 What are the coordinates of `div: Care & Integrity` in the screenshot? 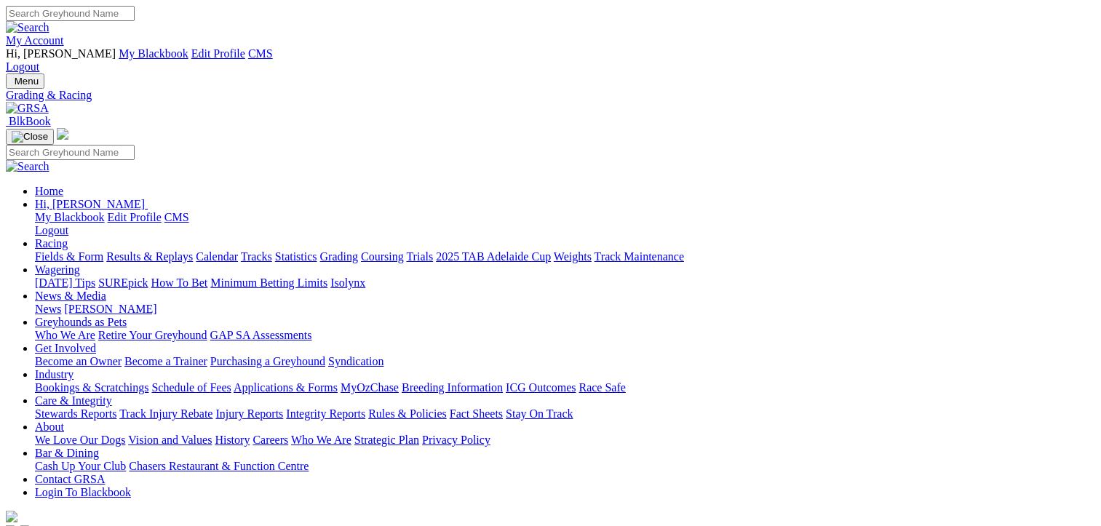 It's located at (565, 414).